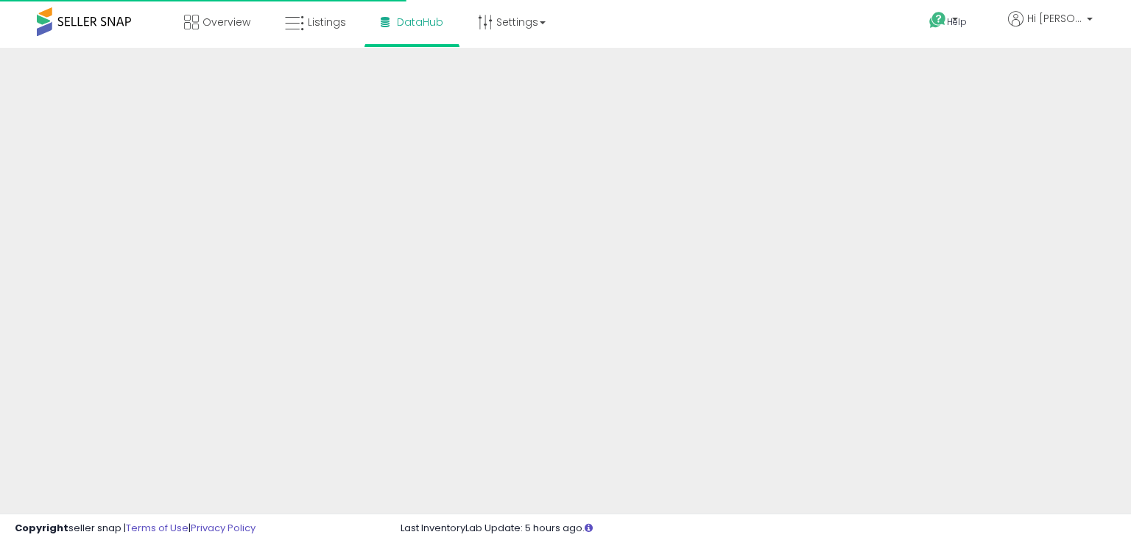  What do you see at coordinates (937, 20) in the screenshot?
I see `i: Get Help` at bounding box center [937, 20].